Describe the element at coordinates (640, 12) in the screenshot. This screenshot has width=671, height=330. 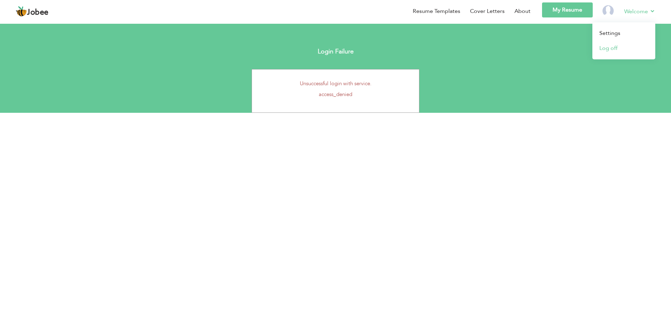
I see `a: Welcome` at that location.